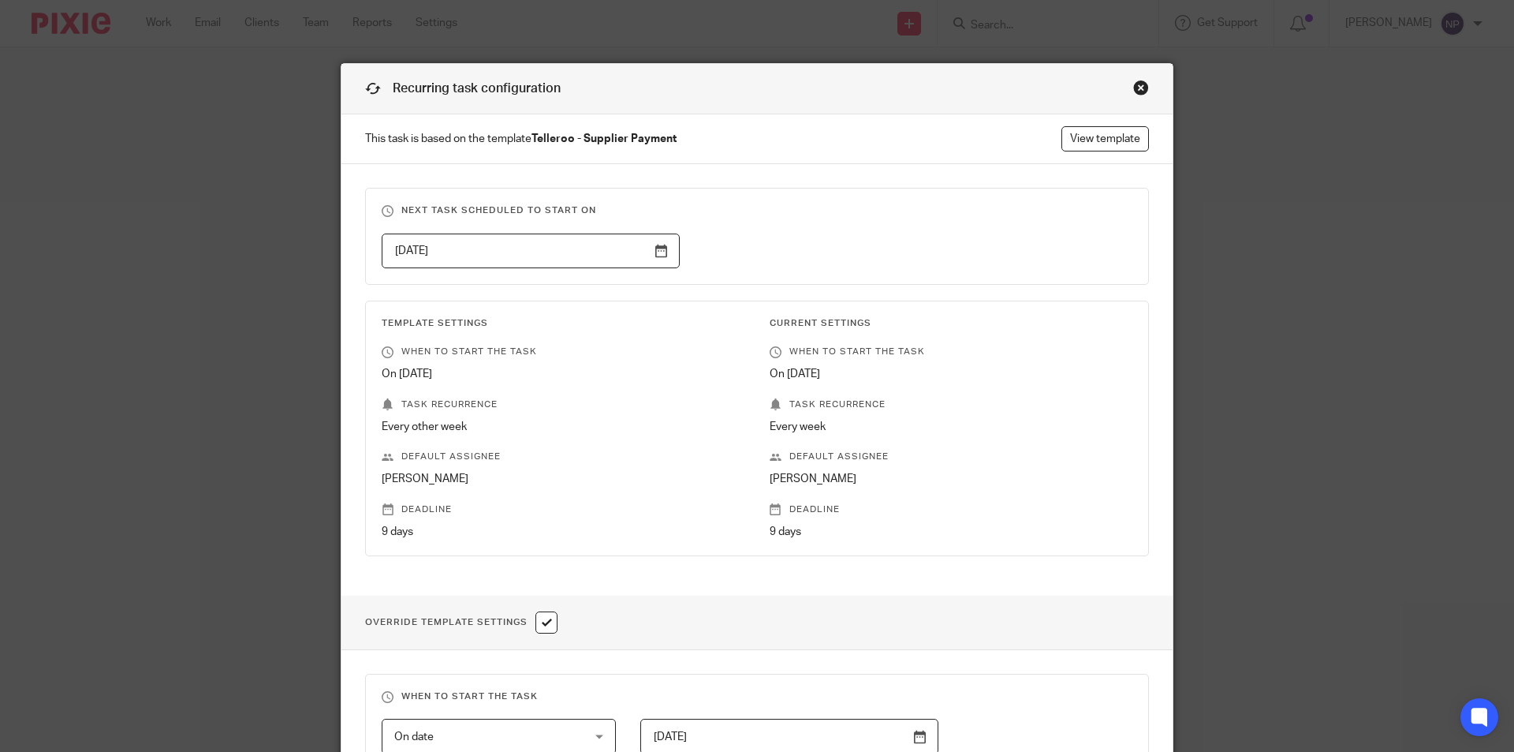 The width and height of the screenshot is (1514, 752). Describe the element at coordinates (1105, 139) in the screenshot. I see `a: View template` at that location.